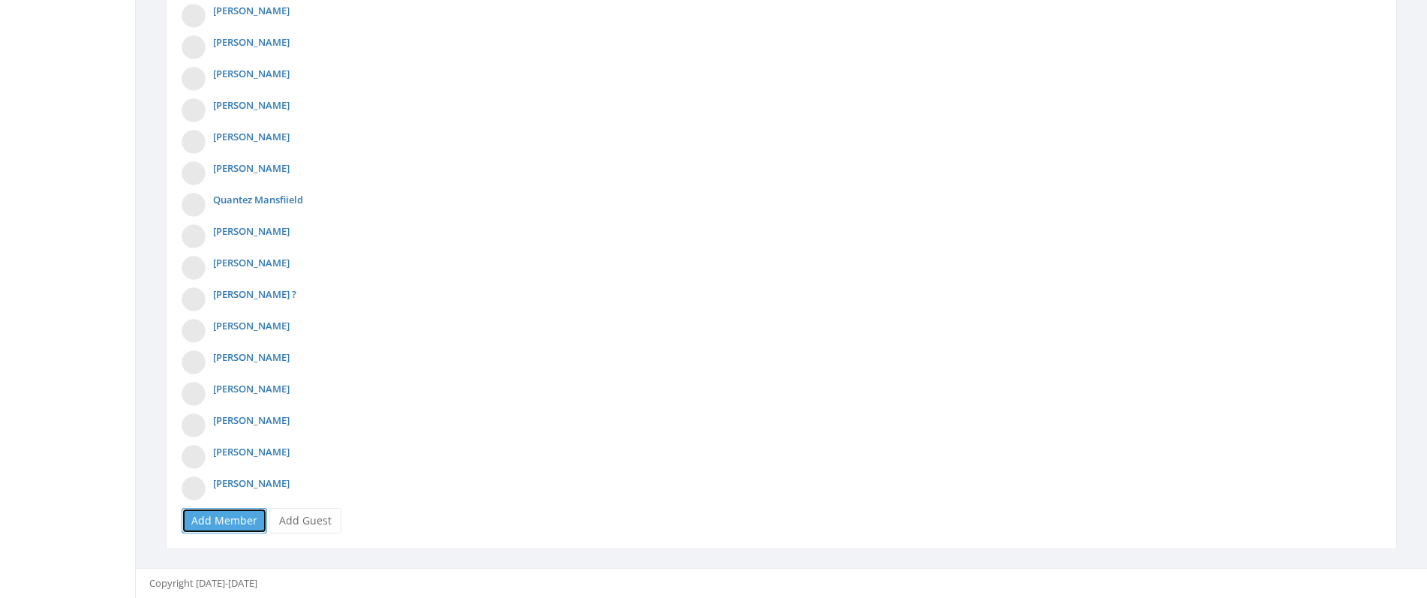  What do you see at coordinates (305, 521) in the screenshot?
I see `a: Add Guest` at bounding box center [305, 521].